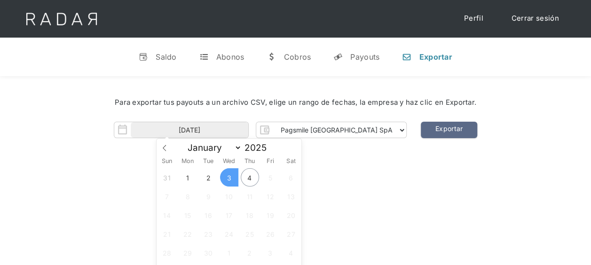 This screenshot has height=265, width=591. What do you see at coordinates (167, 161) in the screenshot?
I see `span: Sun` at bounding box center [167, 161].